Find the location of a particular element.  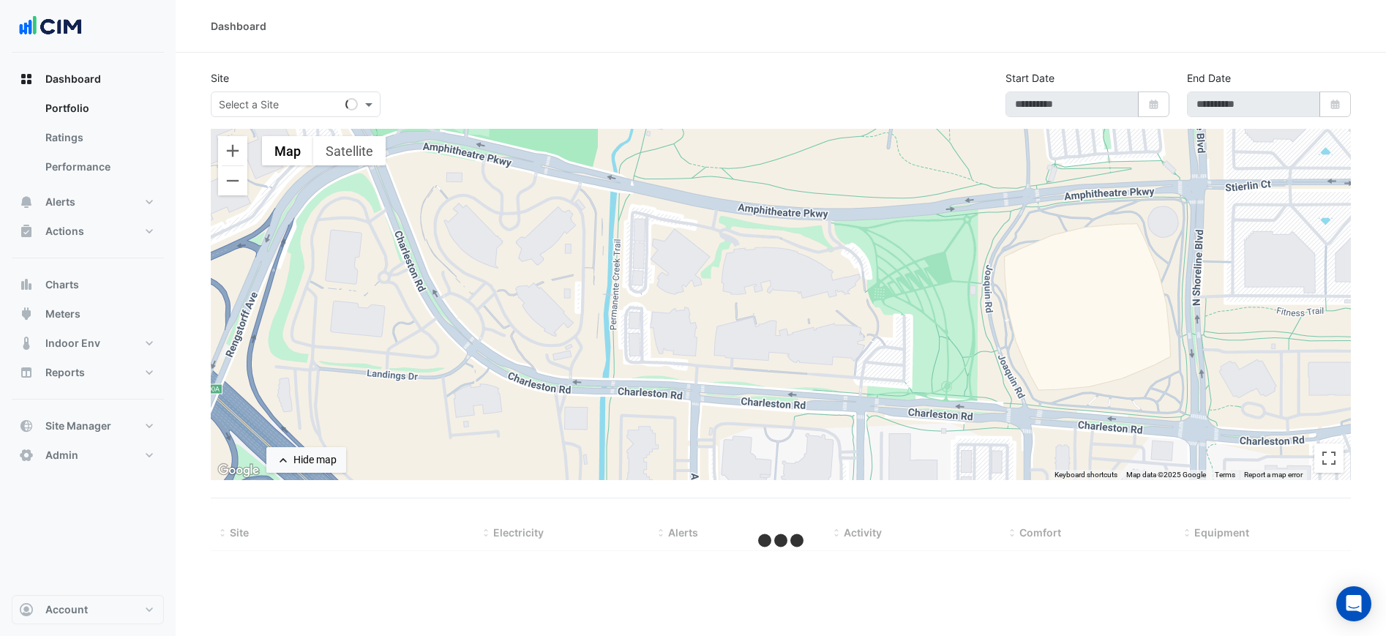

div: Open Intercom Messenger is located at coordinates (1354, 604).